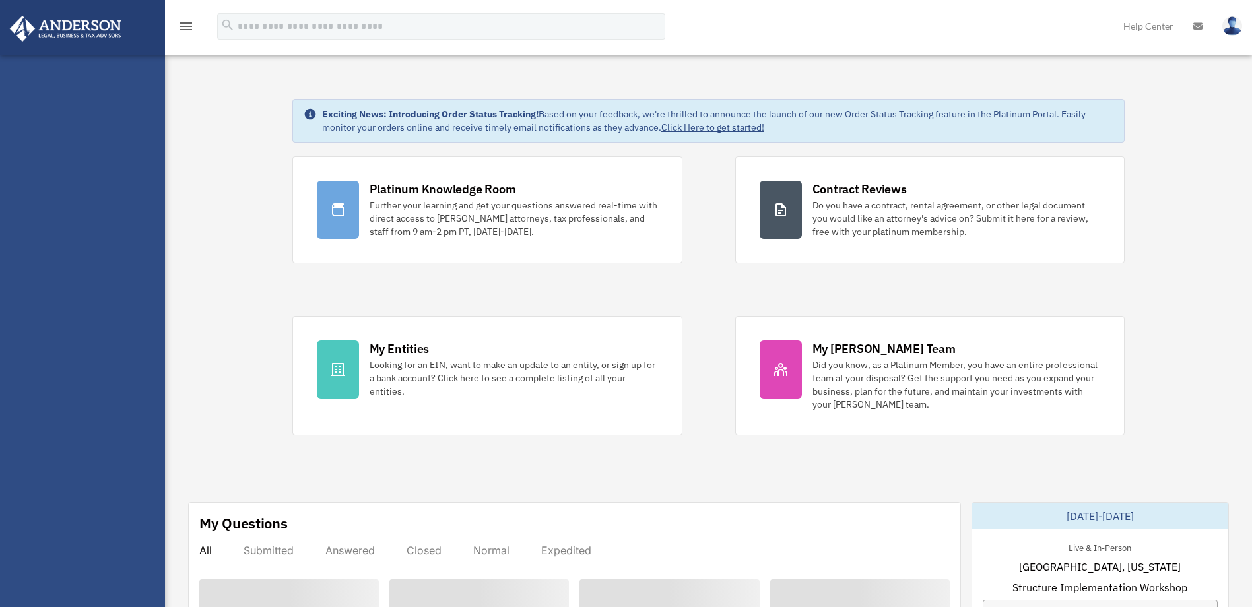  What do you see at coordinates (186, 28) in the screenshot?
I see `a: menu` at bounding box center [186, 28].